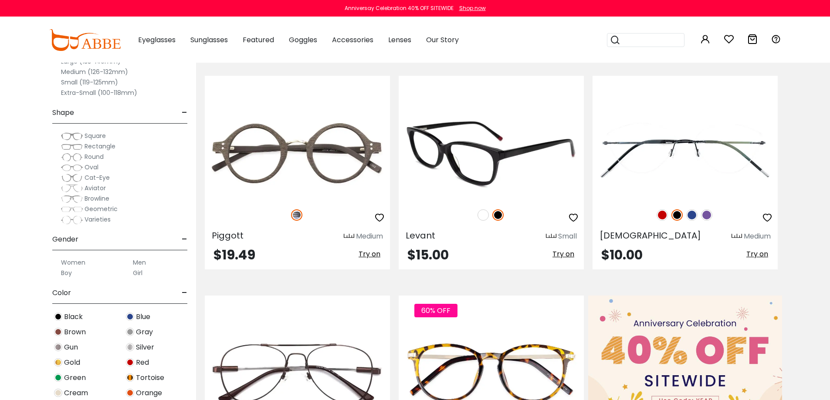 The width and height of the screenshot is (830, 400). Describe the element at coordinates (130, 332) in the screenshot. I see `img: Gray` at that location.